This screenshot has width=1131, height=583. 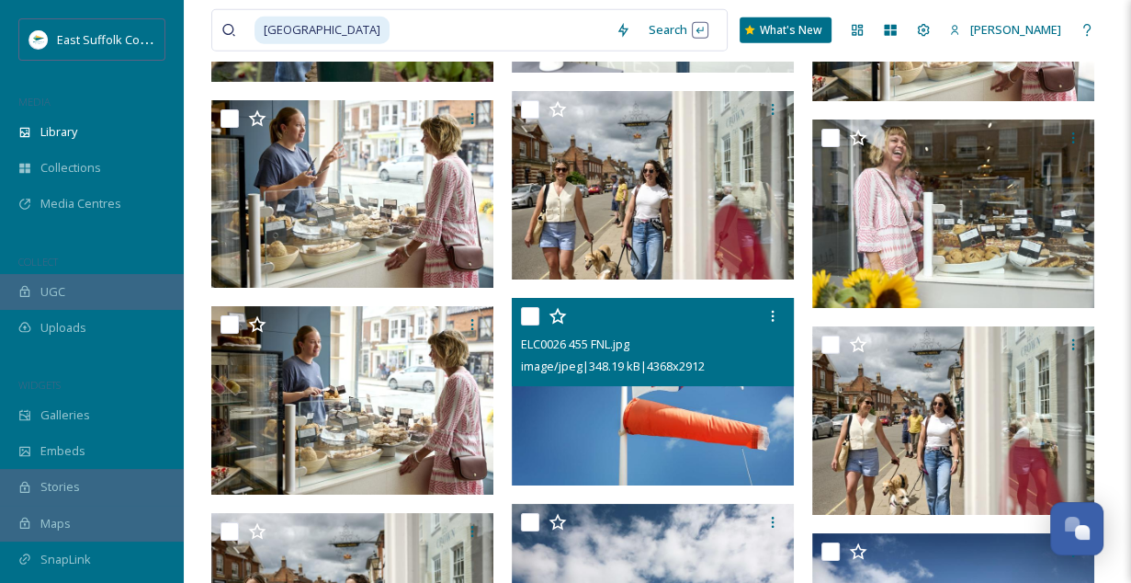 What do you see at coordinates (62, 450) in the screenshot?
I see `span: Embeds` at bounding box center [62, 450].